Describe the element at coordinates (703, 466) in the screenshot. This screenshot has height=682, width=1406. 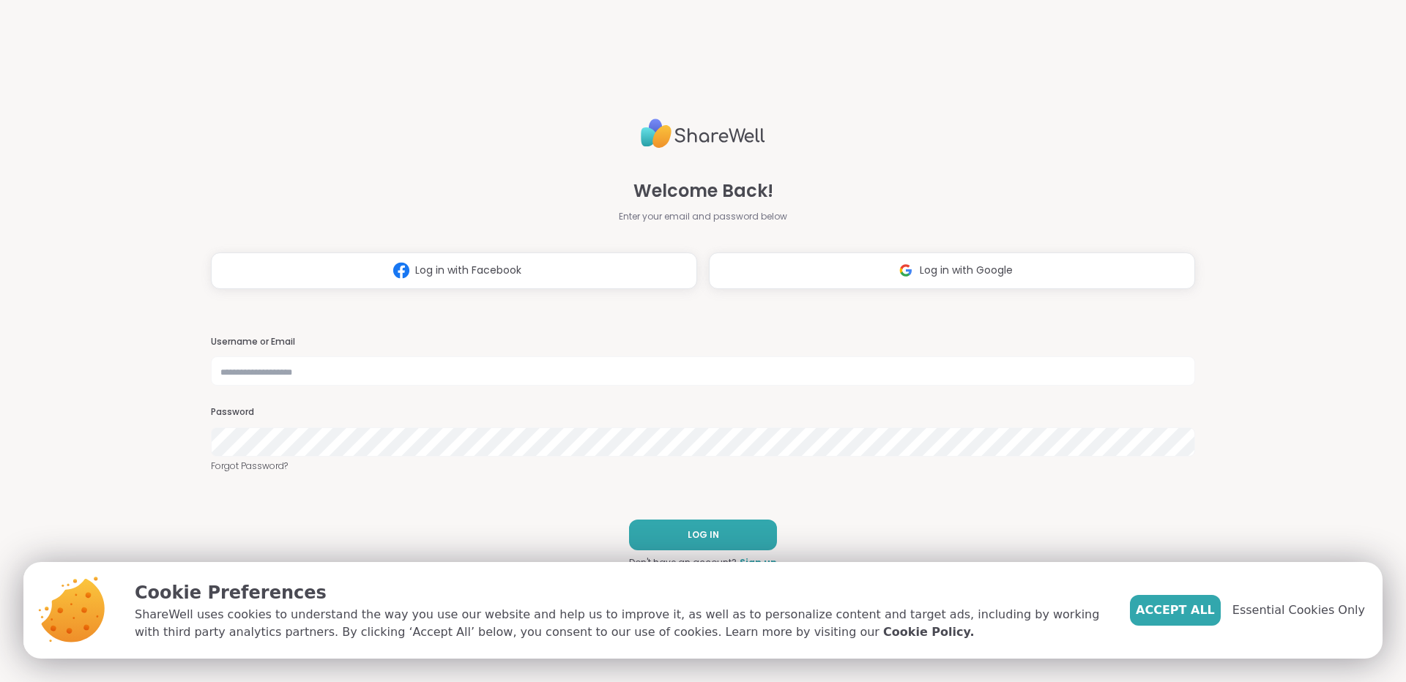
I see `a: Forgot Password?` at that location.